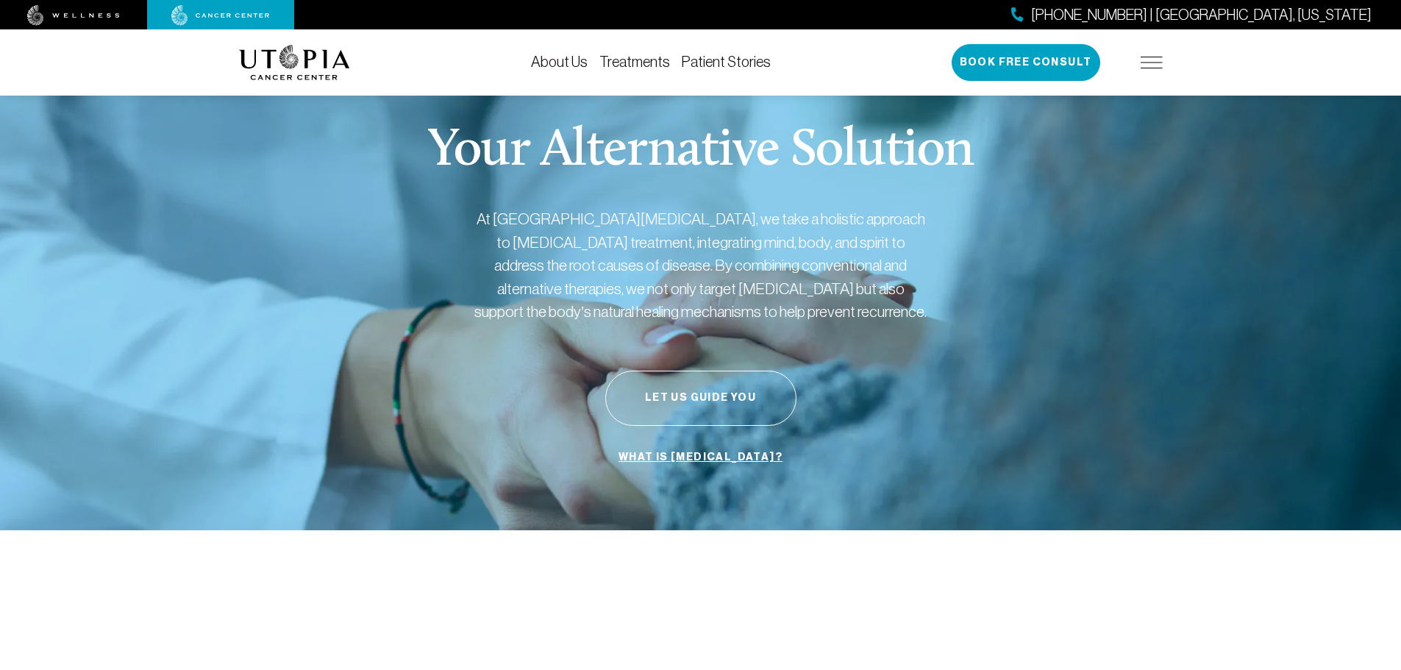  Describe the element at coordinates (294, 63) in the screenshot. I see `img: logo` at that location.